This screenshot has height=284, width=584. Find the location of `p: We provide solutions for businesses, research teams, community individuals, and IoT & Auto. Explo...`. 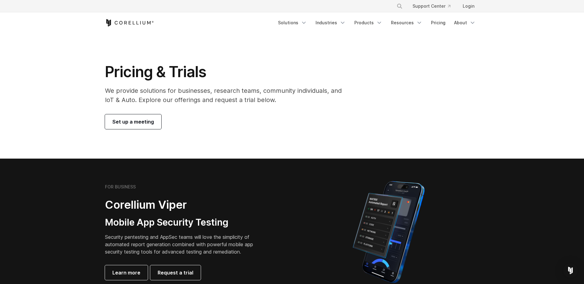

p: We provide solutions for businesses, research teams, community individuals, and IoT & Auto. Explo... is located at coordinates (227, 95).